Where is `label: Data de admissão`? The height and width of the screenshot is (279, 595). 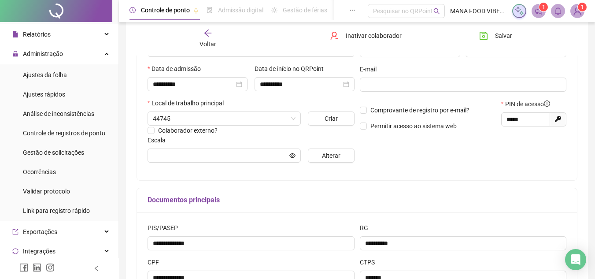
label: Data de admissão is located at coordinates (177, 69).